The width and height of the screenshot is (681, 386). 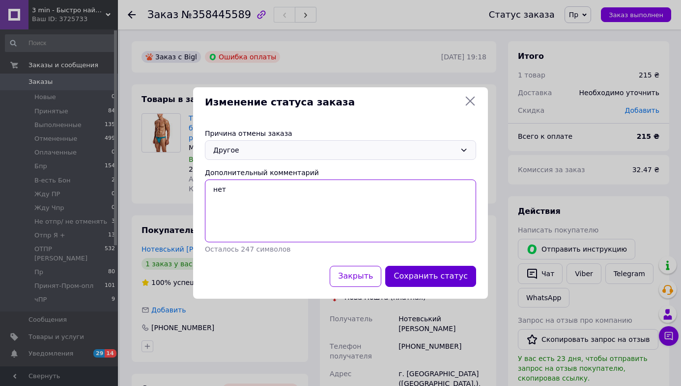 What do you see at coordinates (262, 173) in the screenshot?
I see `label: Дополнительный комментарий` at bounding box center [262, 173].